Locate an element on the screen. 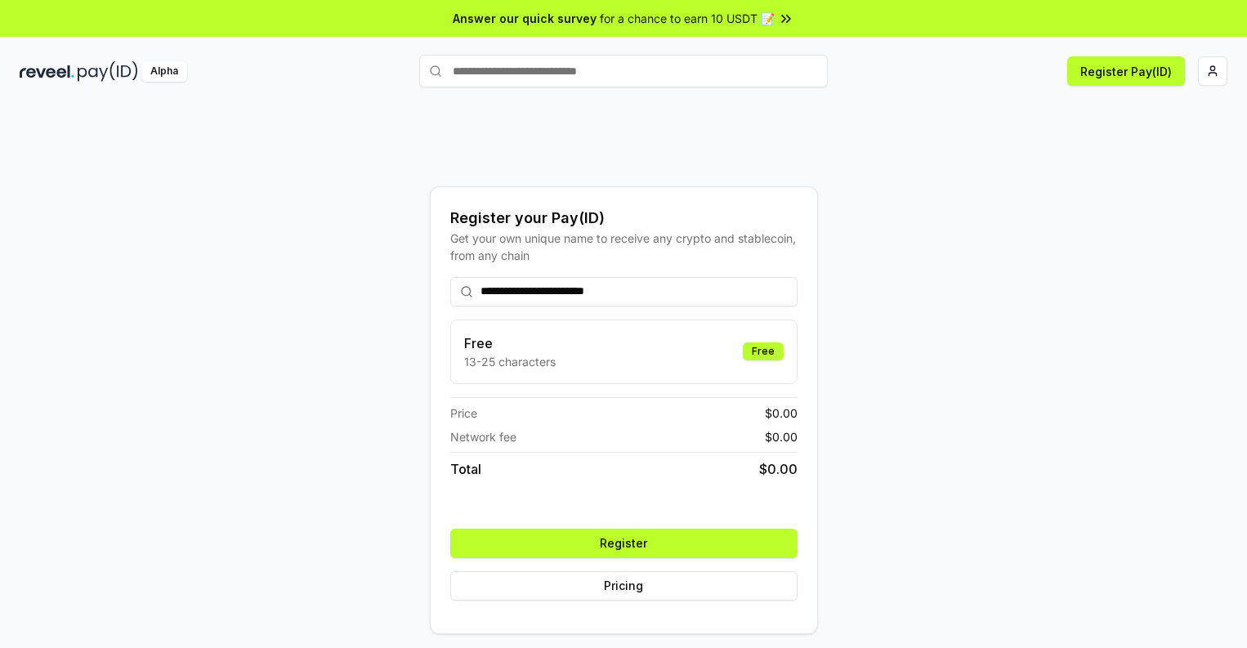  span: Network fee is located at coordinates (483, 436).